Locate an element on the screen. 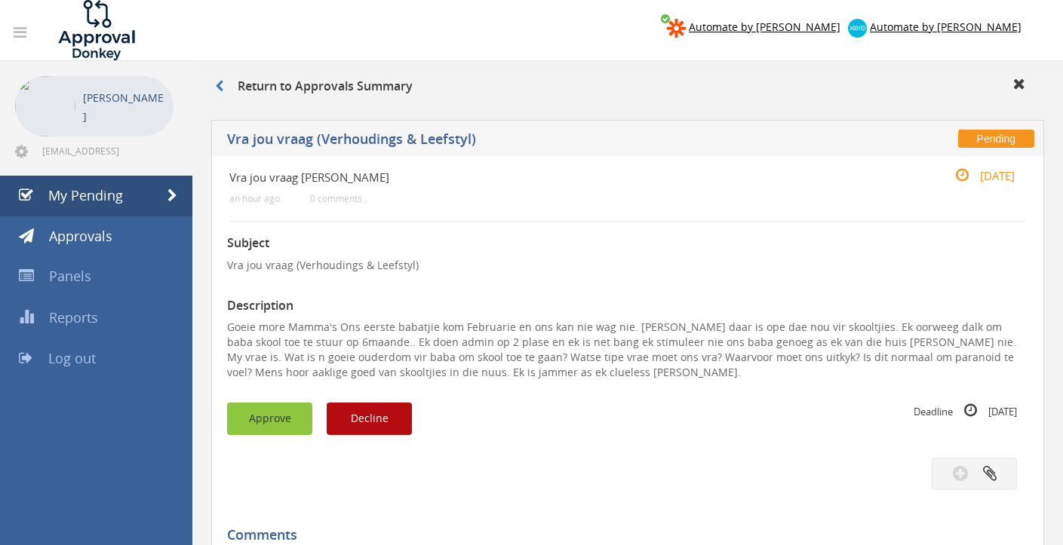 The image size is (1063, 545). small: an hour ago is located at coordinates (254, 198).